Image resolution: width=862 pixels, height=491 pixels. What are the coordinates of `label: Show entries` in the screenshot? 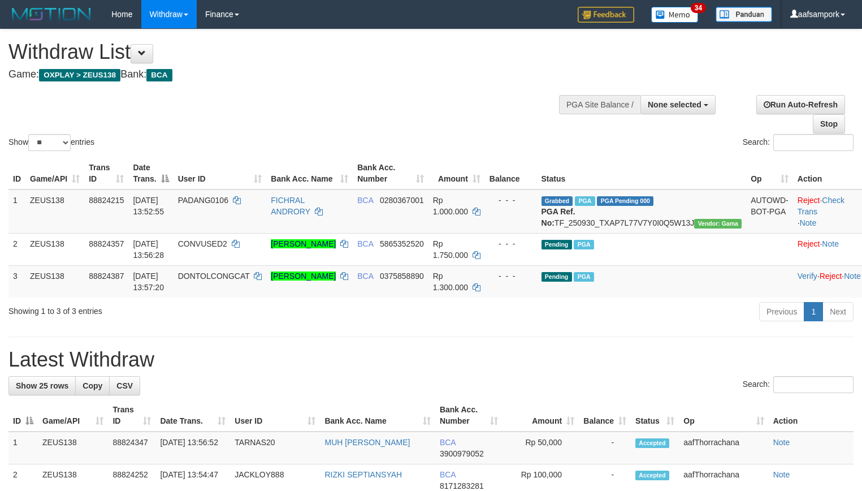 It's located at (51, 142).